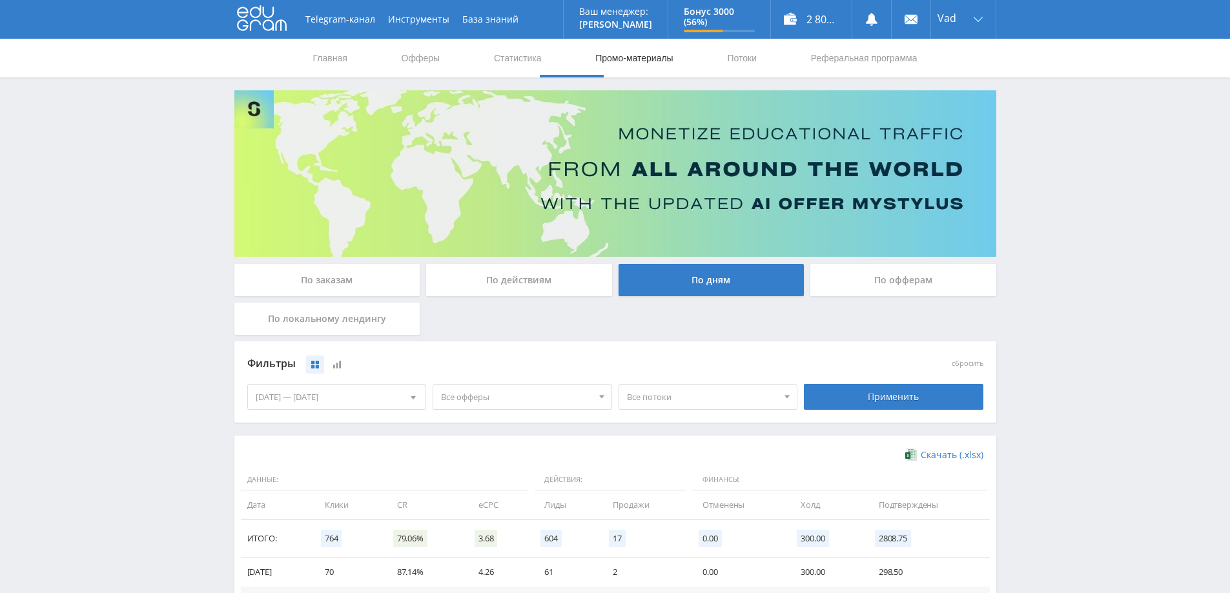 The image size is (1230, 593). I want to click on a: Скачать (.xlsx), so click(944, 455).